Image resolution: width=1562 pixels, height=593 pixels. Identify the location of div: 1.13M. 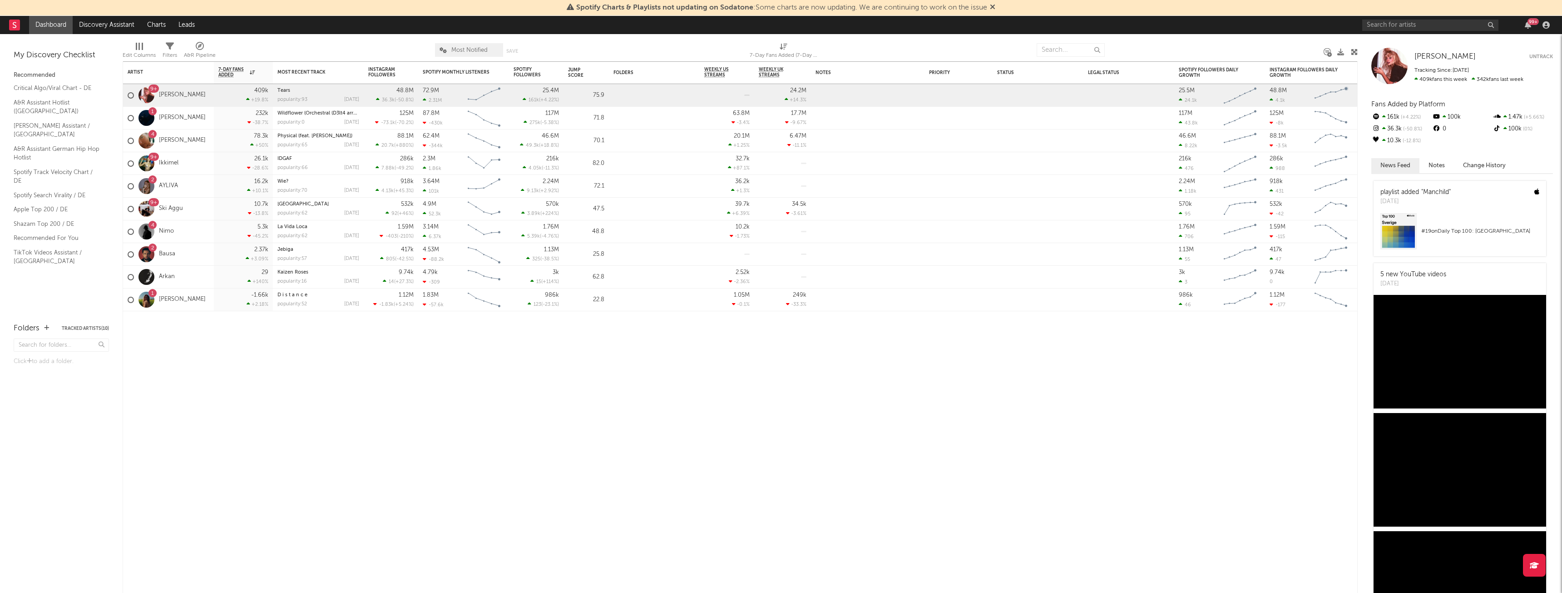
(1186, 249).